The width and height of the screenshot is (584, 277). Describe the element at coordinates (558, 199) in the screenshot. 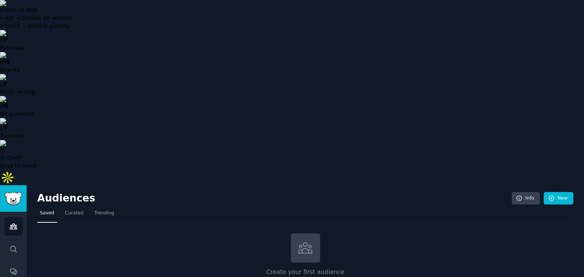

I see `a: New` at that location.